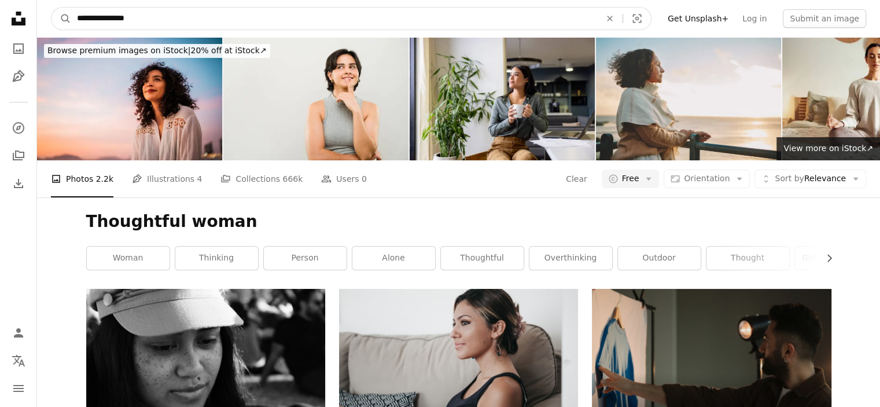 This screenshot has width=880, height=407. Describe the element at coordinates (19, 128) in the screenshot. I see `a: Explore` at that location.